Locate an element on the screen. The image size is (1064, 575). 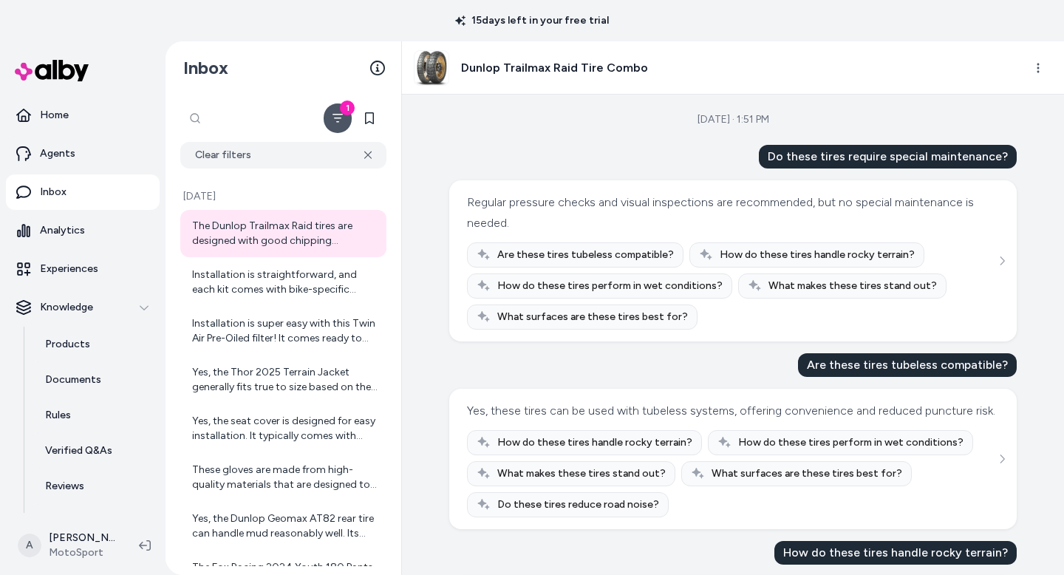
p: Inbox is located at coordinates (53, 192).